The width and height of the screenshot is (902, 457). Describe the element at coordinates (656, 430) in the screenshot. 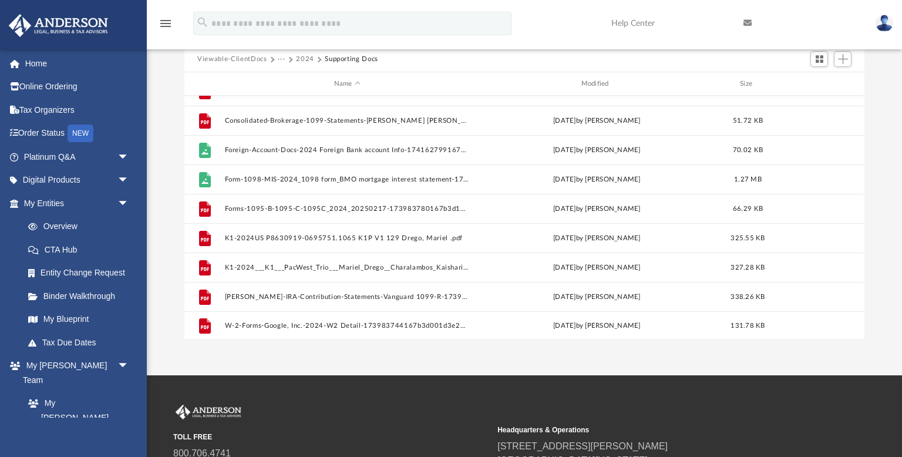

I see `small: Headquarters & Operations` at that location.